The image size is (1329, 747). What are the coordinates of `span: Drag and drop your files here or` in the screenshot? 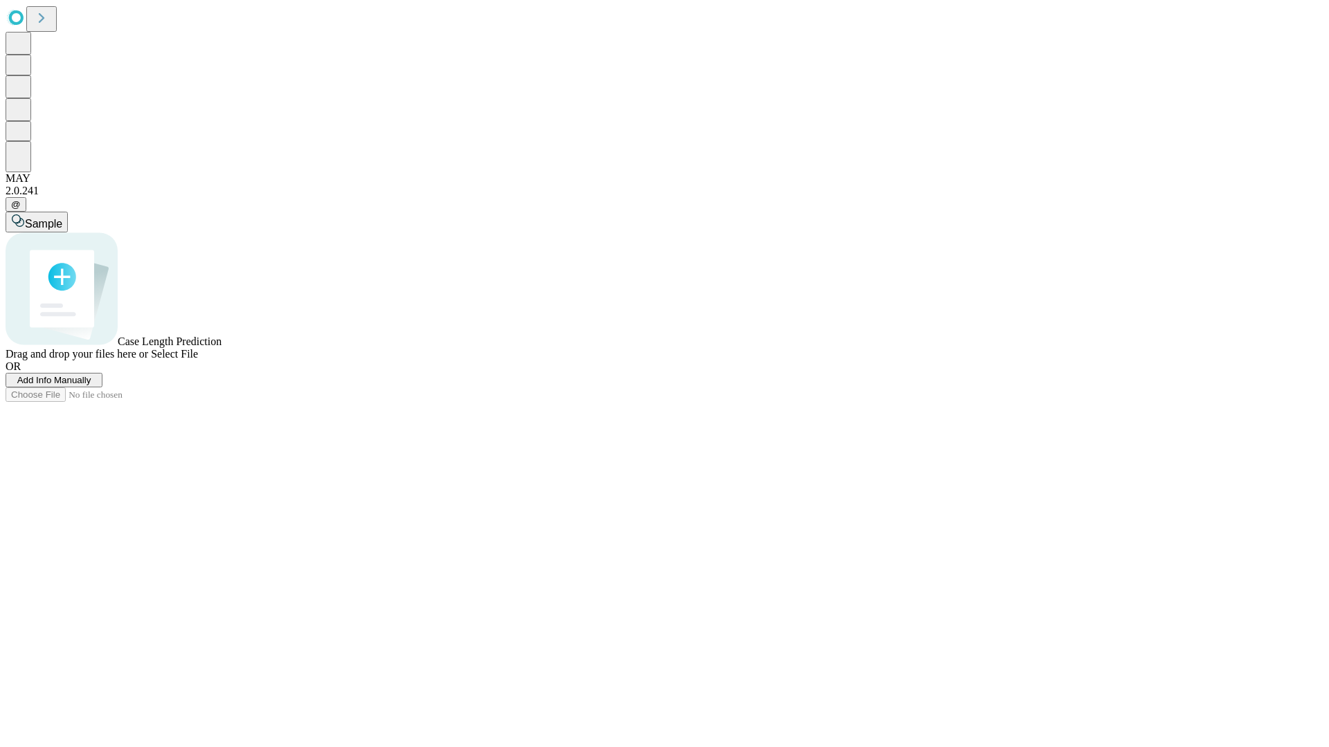 It's located at (77, 354).